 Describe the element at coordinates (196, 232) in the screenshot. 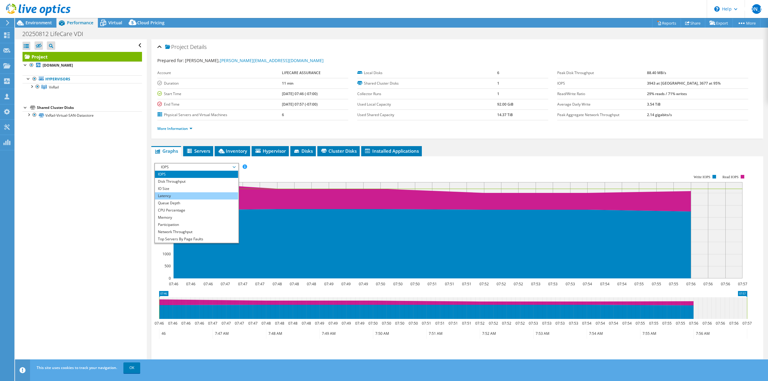

I see `li: Network Throughput` at that location.